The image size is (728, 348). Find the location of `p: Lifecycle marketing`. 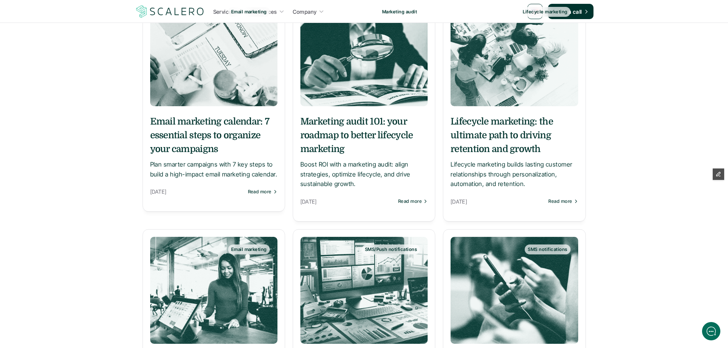

p: Lifecycle marketing is located at coordinates (545, 12).